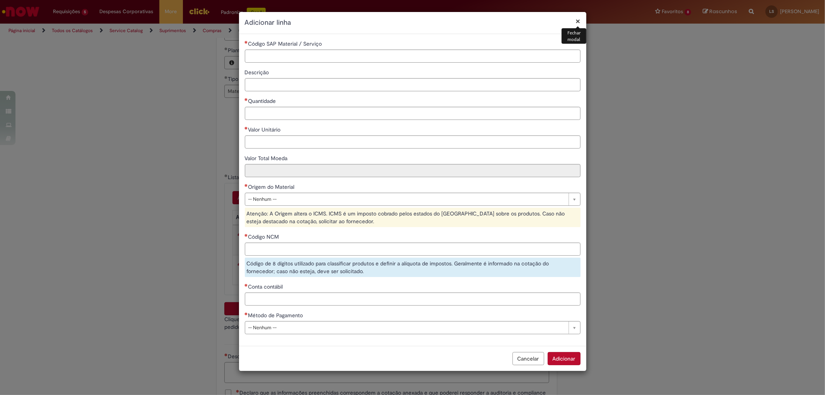 The height and width of the screenshot is (395, 825). What do you see at coordinates (258, 72) in the screenshot?
I see `span: Descrição` at bounding box center [258, 72].